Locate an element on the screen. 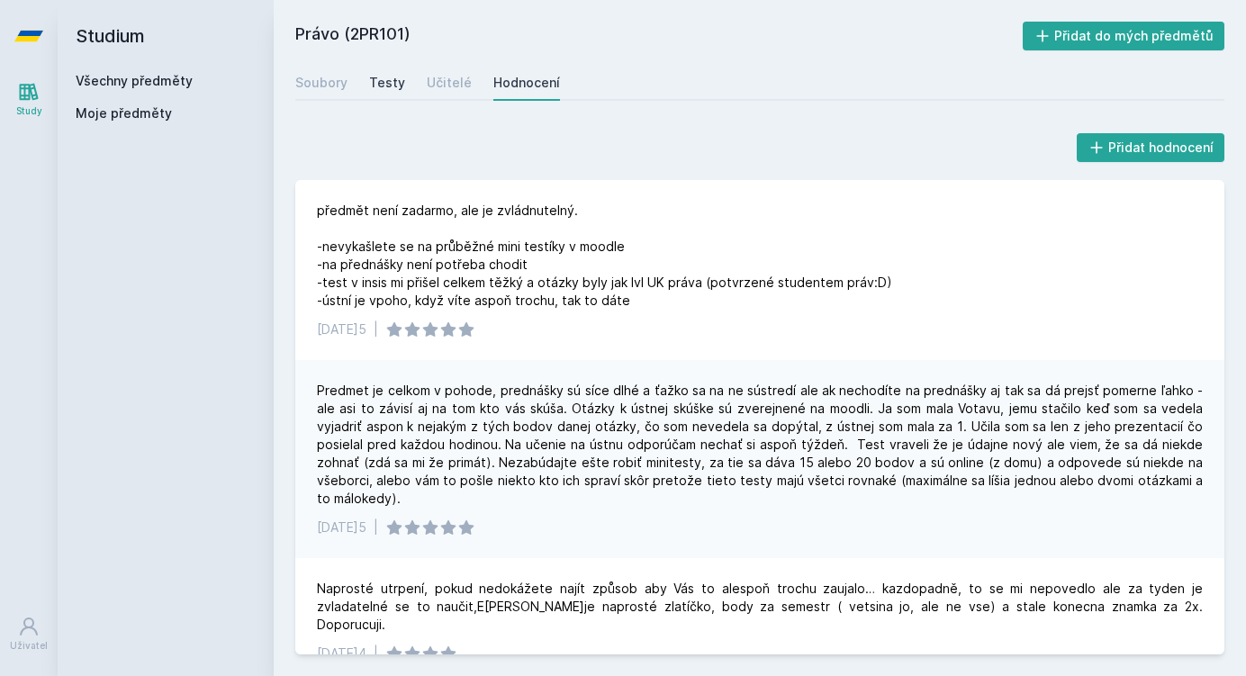 Image resolution: width=1246 pixels, height=676 pixels. div: Naprosté utrpení, pokud nedokážete najít způsob aby Vás to alespoň trochu zaujalo… kazdopadně, to... is located at coordinates (760, 607).